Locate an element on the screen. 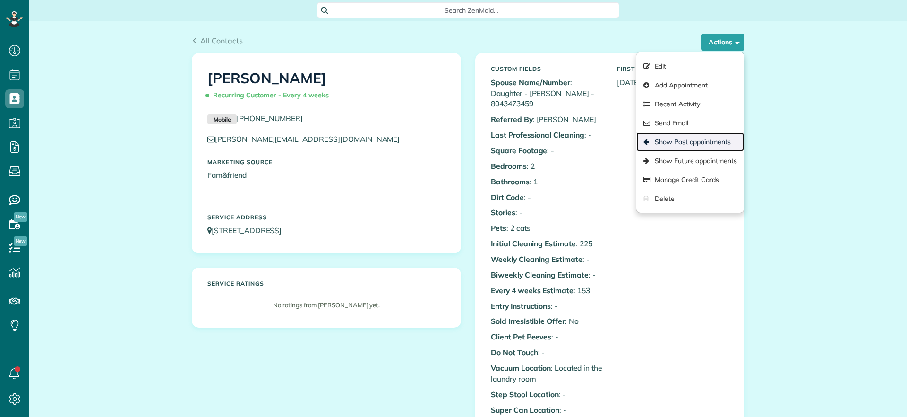 The height and width of the screenshot is (417, 907). b: Initial Cleaning Estimate is located at coordinates (533, 243).